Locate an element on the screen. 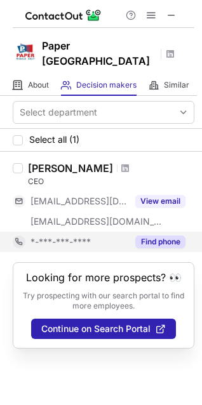  p: Try prospecting with our search portal to find more employees. is located at coordinates (103, 301).